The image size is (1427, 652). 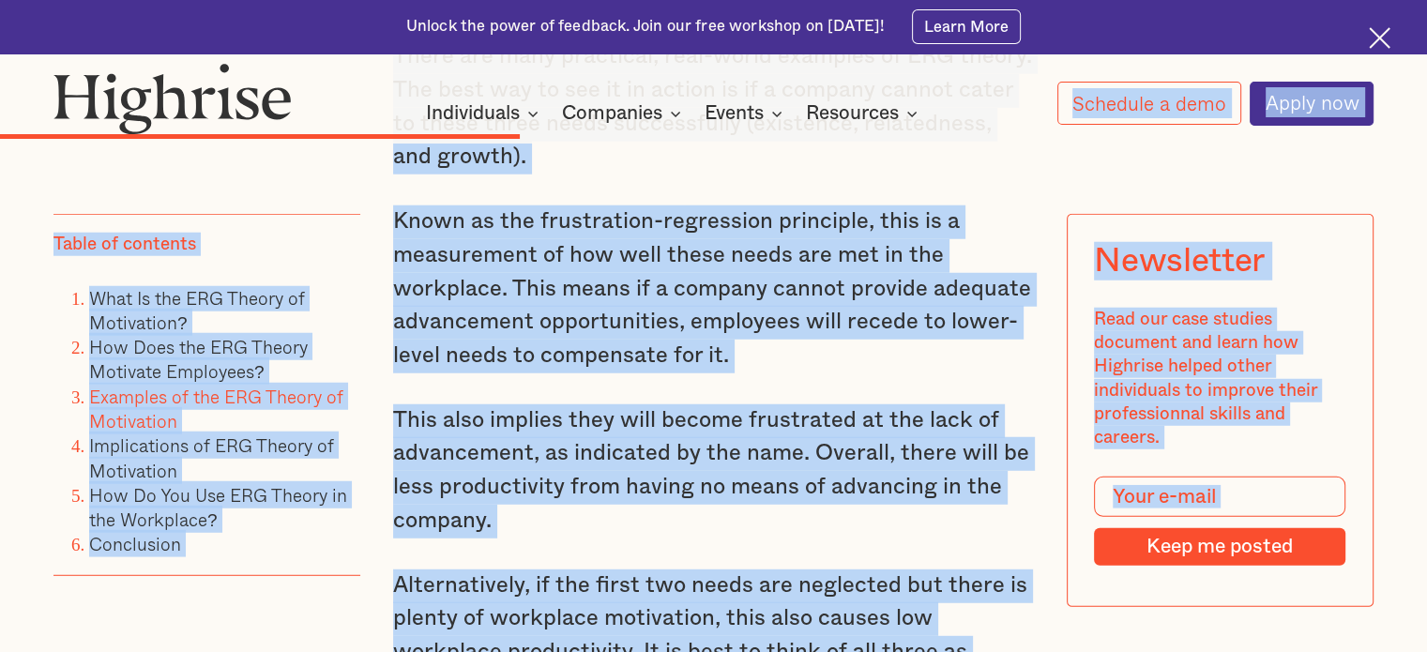 What do you see at coordinates (198, 358) in the screenshot?
I see `a: How Does the ERG Theory Motivate Employees?` at bounding box center [198, 358].